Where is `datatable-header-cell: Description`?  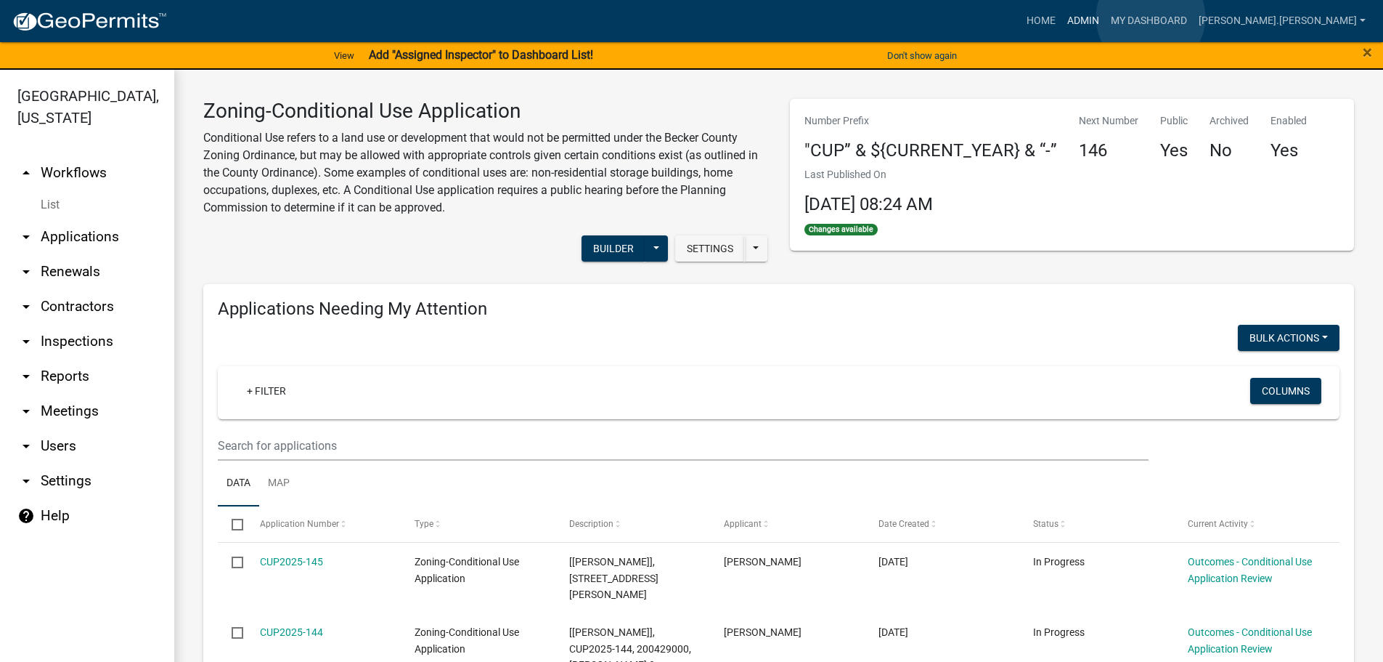
datatable-header-cell: Description is located at coordinates (633, 524).